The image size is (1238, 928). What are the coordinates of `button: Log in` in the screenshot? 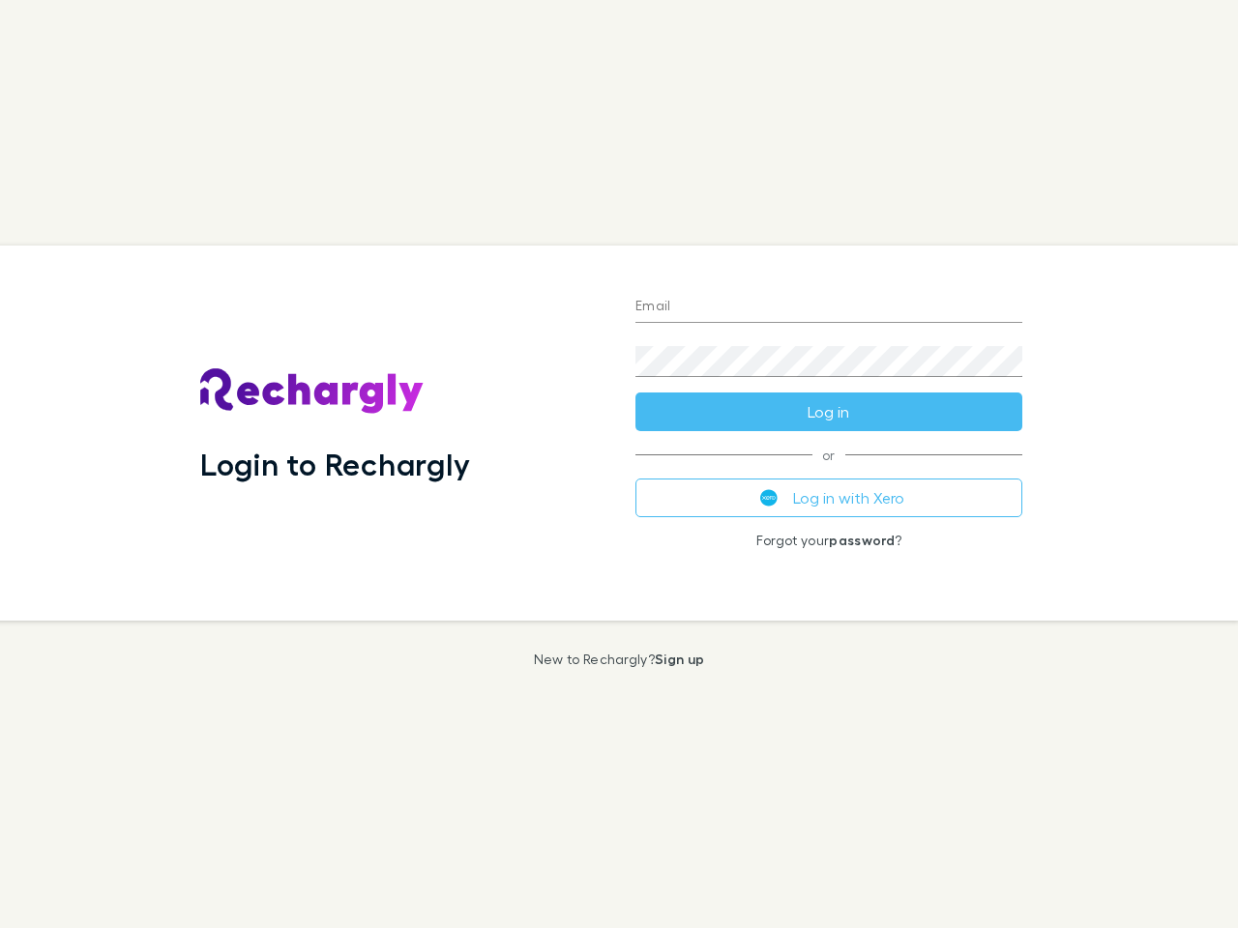 It's located at (829, 412).